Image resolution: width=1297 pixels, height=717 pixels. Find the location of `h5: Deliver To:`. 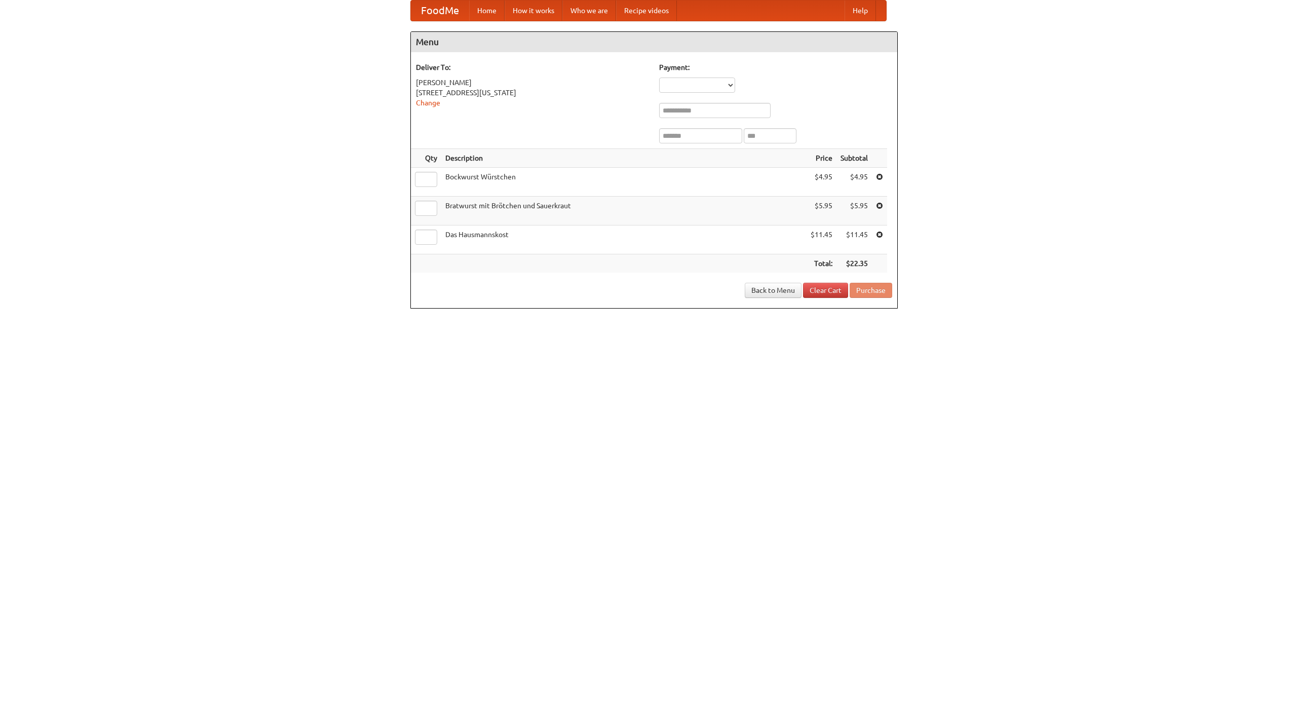

h5: Deliver To: is located at coordinates (533, 67).